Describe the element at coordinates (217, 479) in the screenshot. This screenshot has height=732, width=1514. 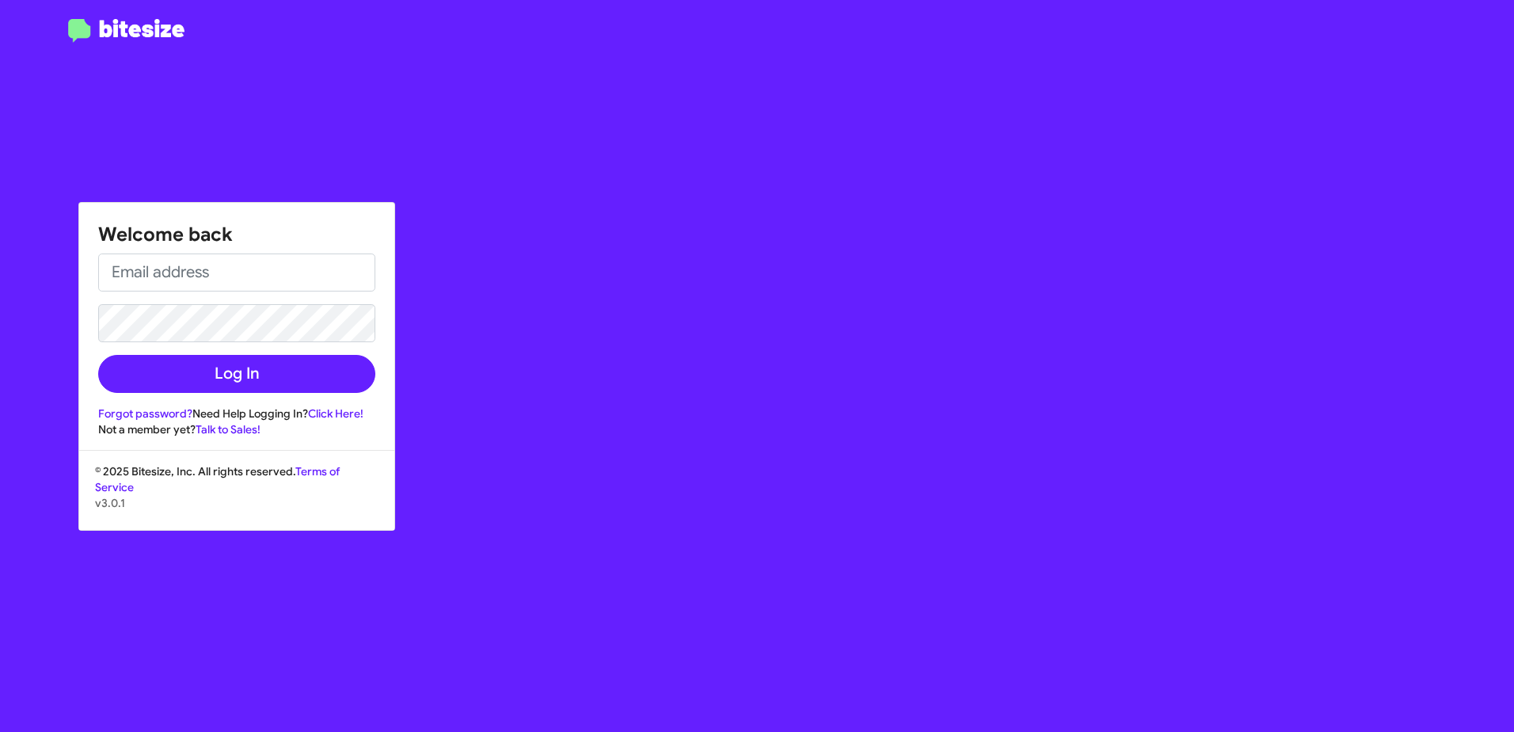
I see `a: Terms of Service` at that location.